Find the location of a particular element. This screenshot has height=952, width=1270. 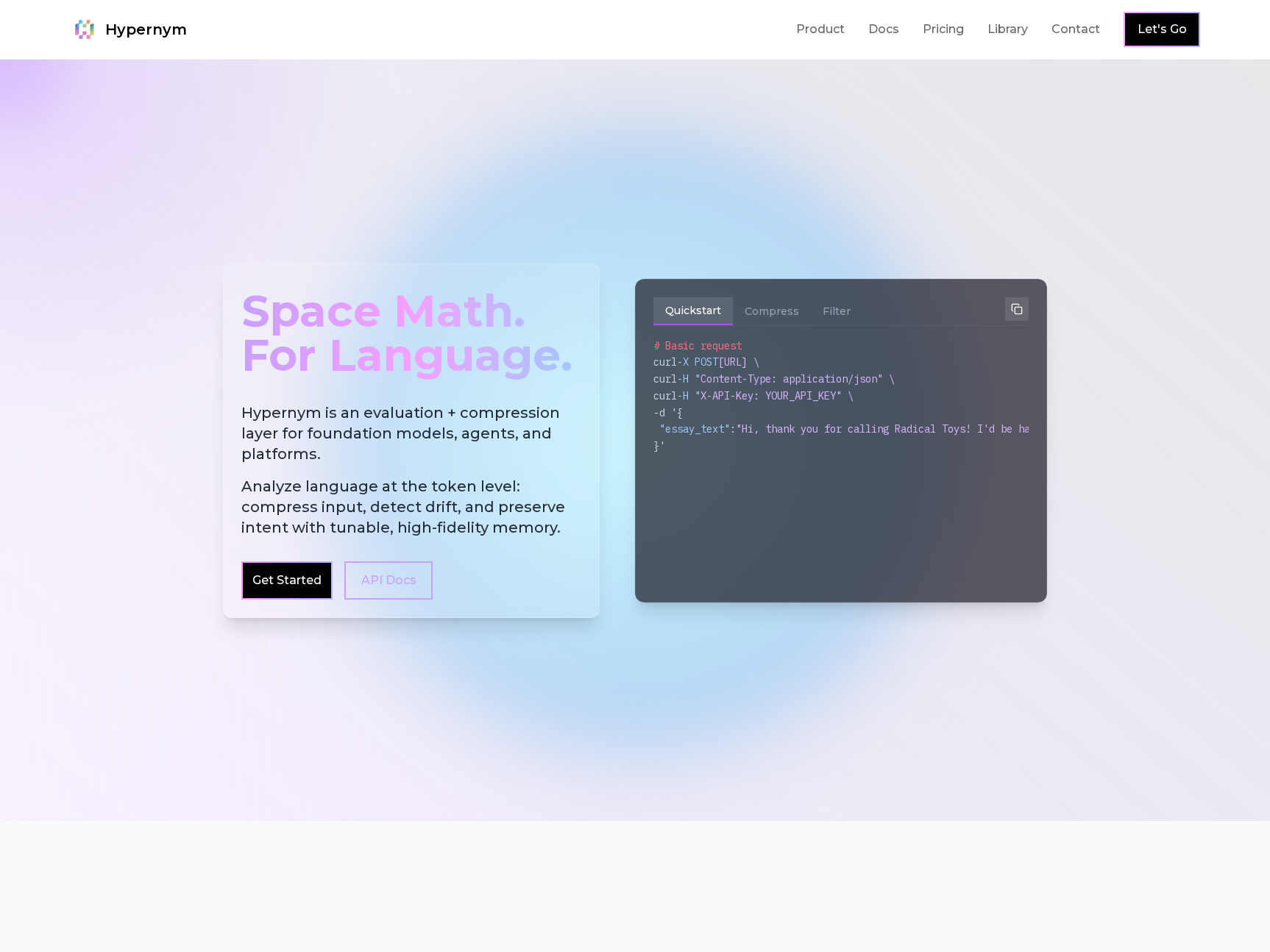

a: Let's Go is located at coordinates (1162, 29).